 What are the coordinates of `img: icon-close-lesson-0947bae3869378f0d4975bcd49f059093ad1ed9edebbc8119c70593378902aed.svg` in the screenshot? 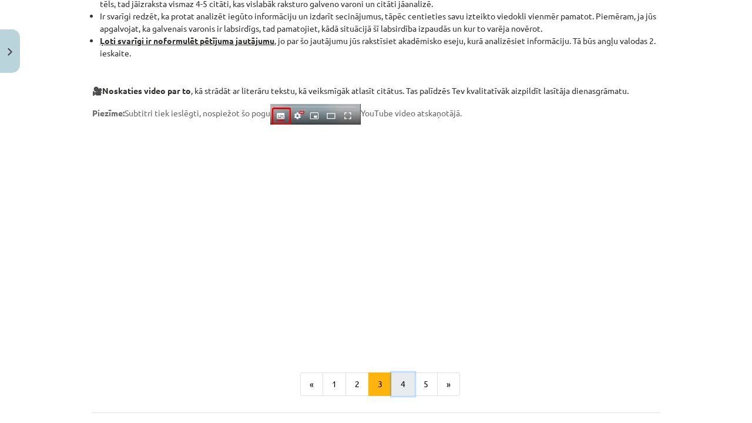 It's located at (10, 52).